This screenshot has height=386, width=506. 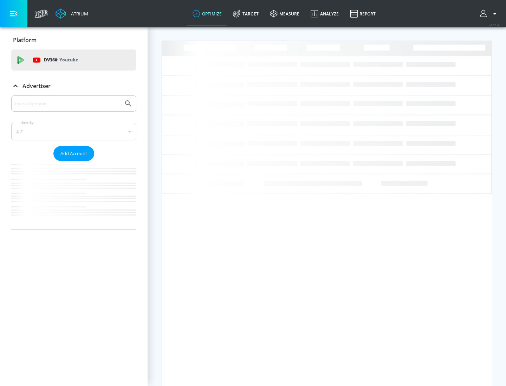 I want to click on div: DV360: Youtube, so click(x=74, y=60).